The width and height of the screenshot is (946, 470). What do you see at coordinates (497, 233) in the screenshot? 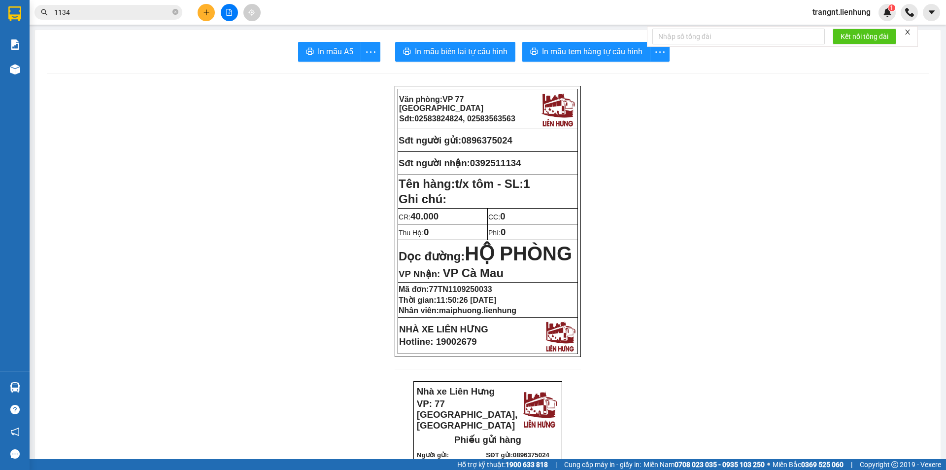
I see `span: Phí:` at bounding box center [497, 233].